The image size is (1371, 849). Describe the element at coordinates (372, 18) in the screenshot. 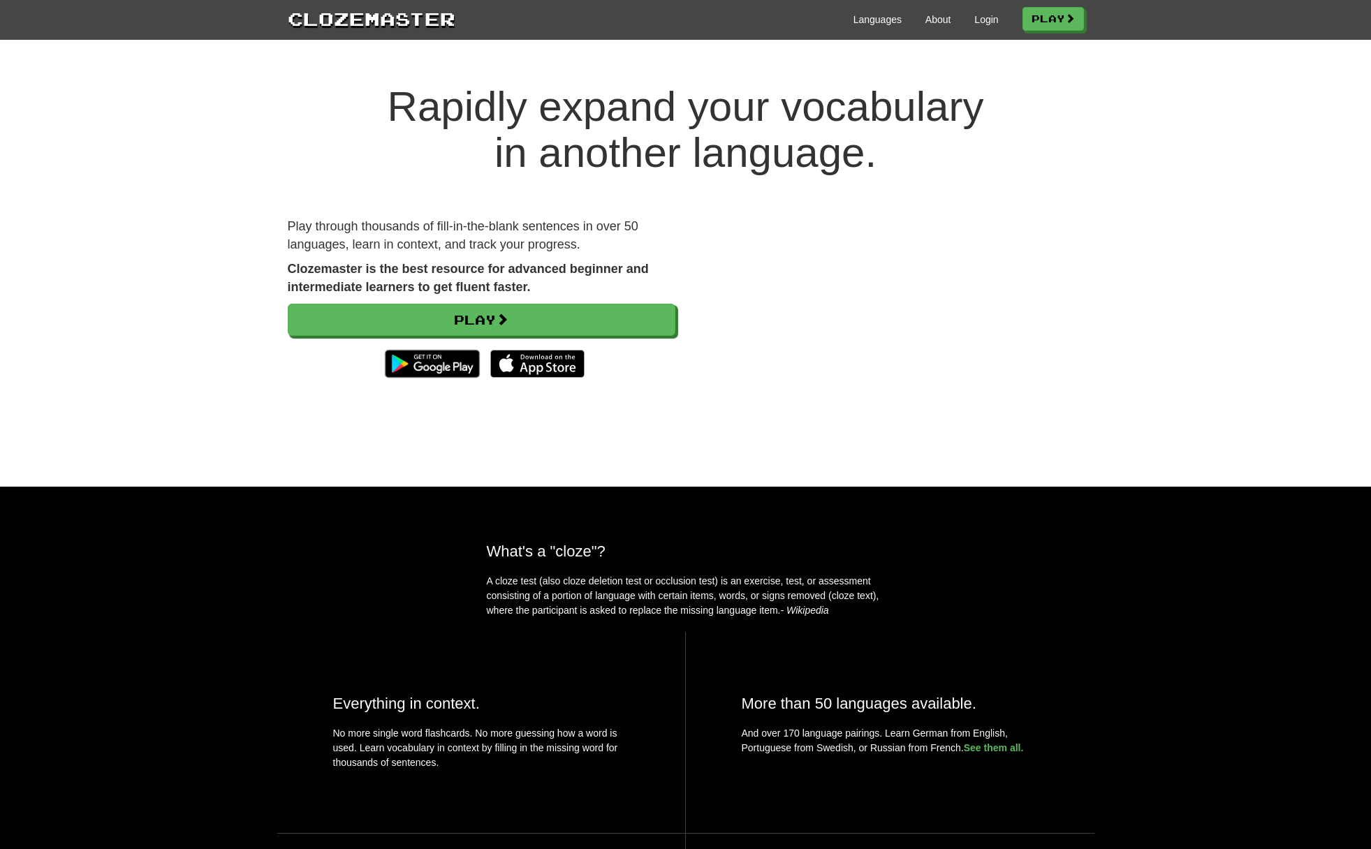

I see `a: Clozemaster` at that location.